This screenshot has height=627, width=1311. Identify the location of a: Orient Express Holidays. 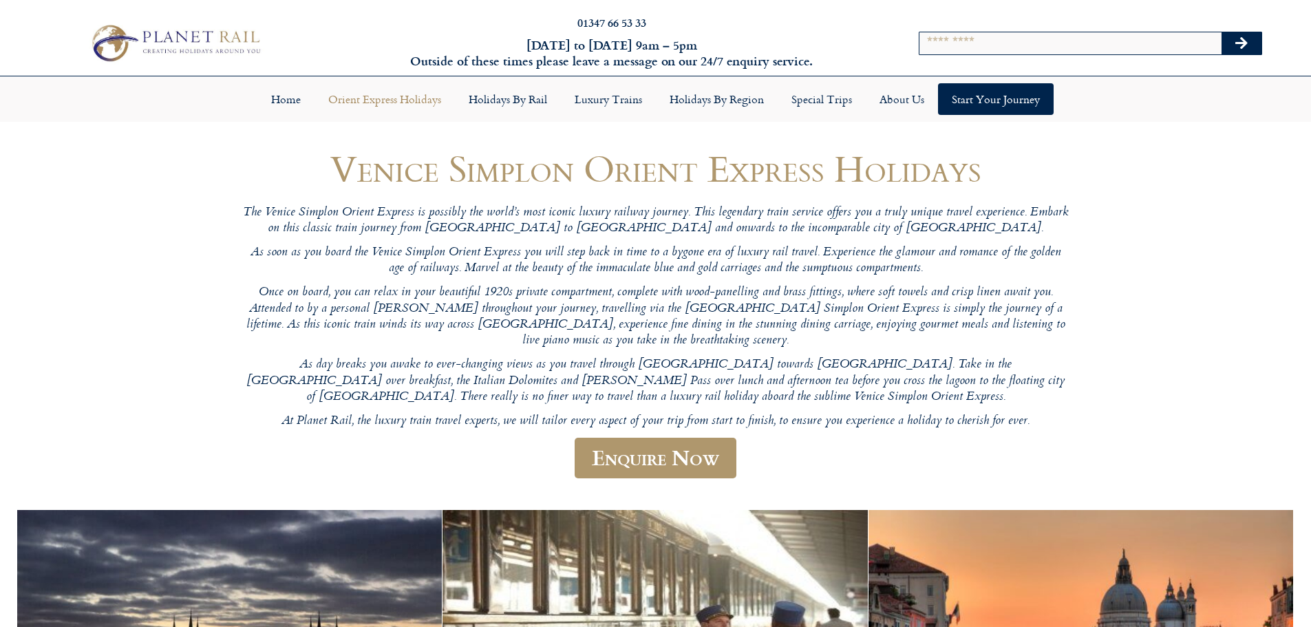
(385, 99).